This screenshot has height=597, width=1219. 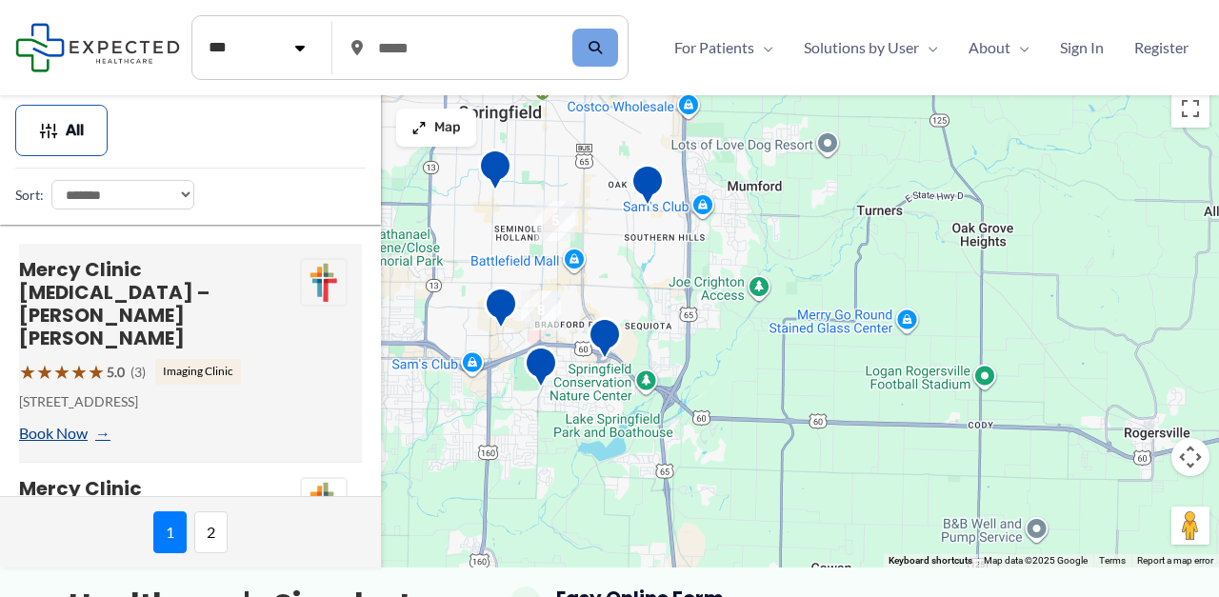 What do you see at coordinates (1082, 48) in the screenshot?
I see `a: Sign In` at bounding box center [1082, 48].